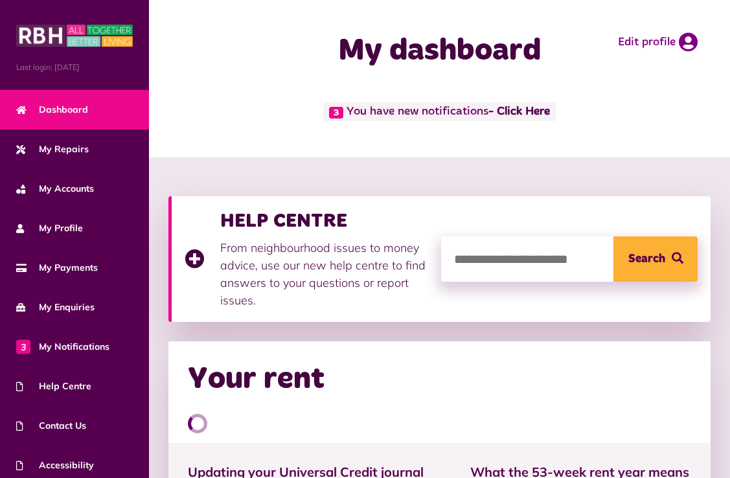  Describe the element at coordinates (49, 228) in the screenshot. I see `span: My Profile` at that location.